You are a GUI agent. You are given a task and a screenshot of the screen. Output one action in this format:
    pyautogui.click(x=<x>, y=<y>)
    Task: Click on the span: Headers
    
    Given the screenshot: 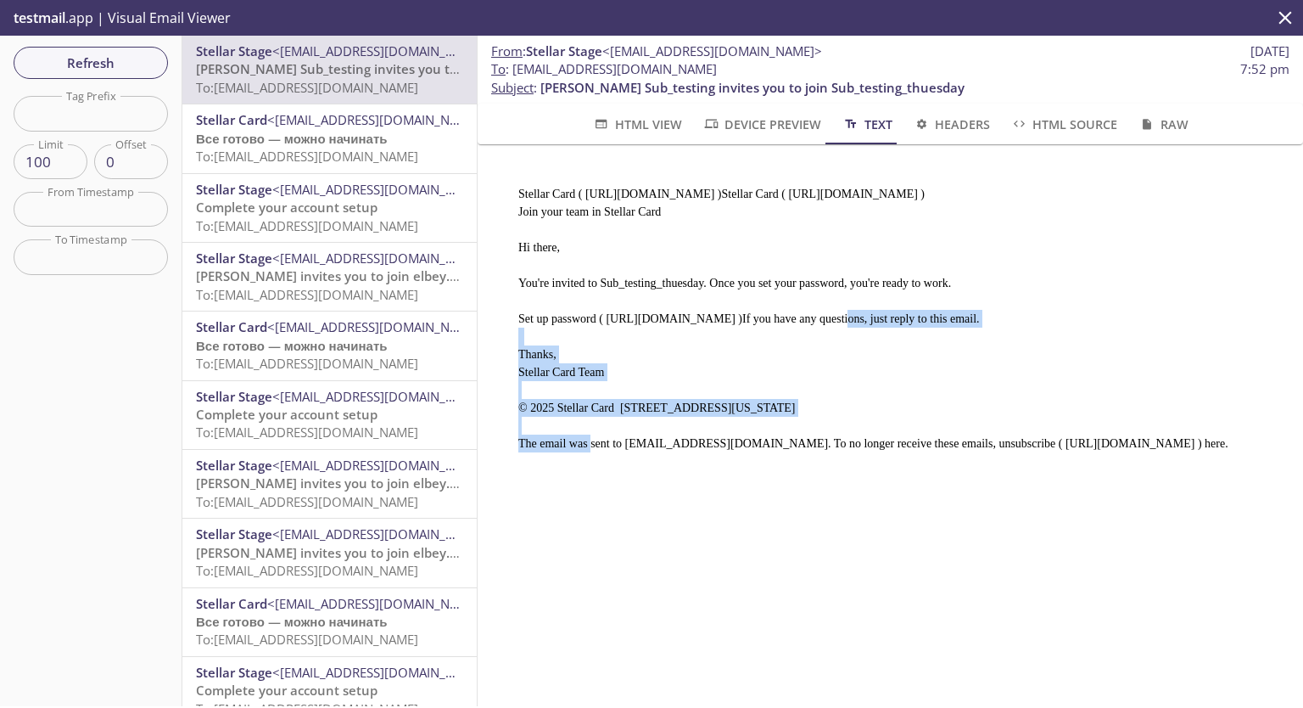 What is the action you would take?
    pyautogui.click(x=951, y=124)
    